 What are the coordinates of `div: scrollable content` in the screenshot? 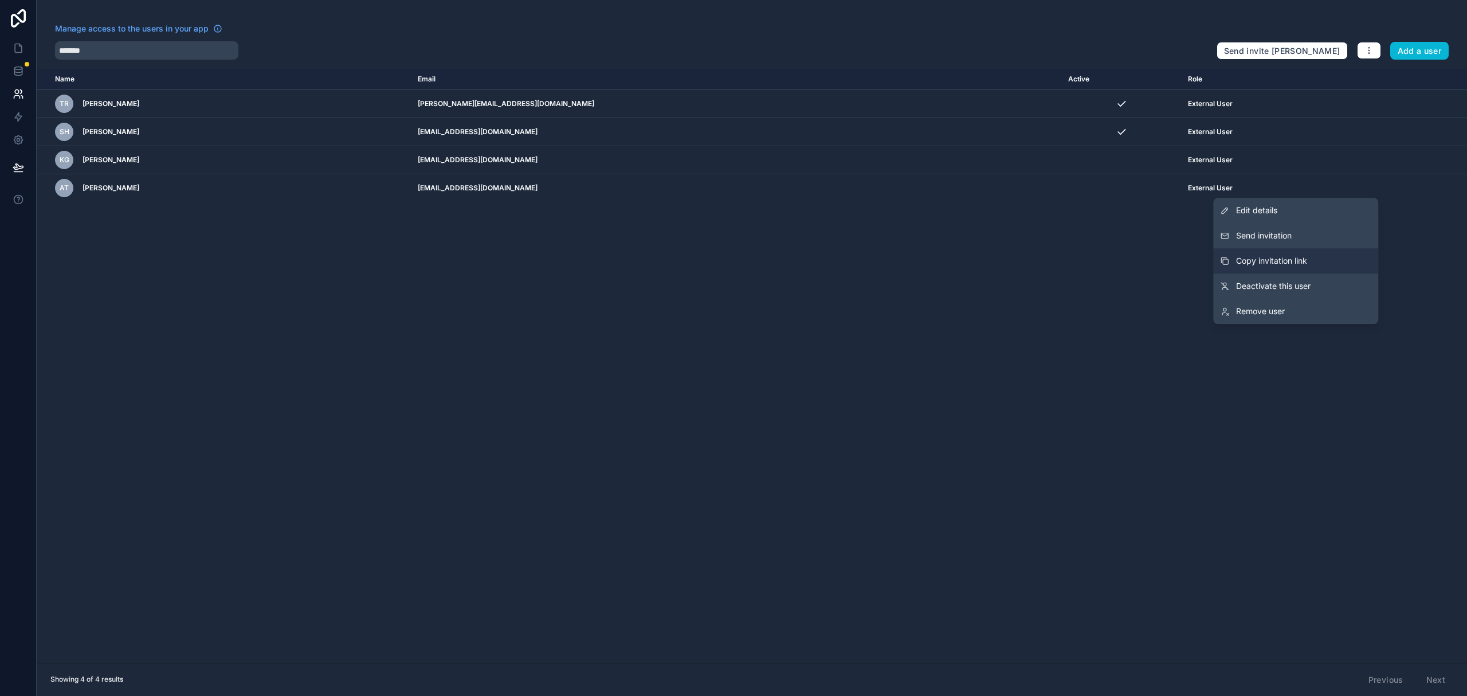 It's located at (752, 366).